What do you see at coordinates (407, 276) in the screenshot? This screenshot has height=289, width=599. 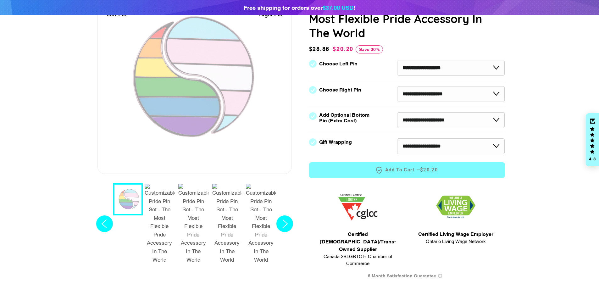 I see `div: 6 Month Satisfaction Guarantee` at bounding box center [407, 276].